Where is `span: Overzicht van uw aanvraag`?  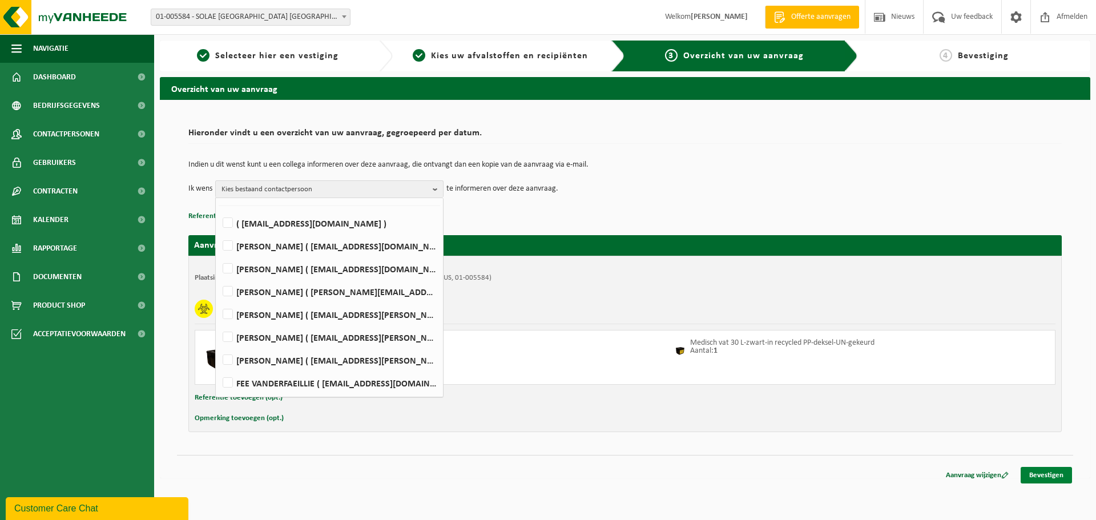 span: Overzicht van uw aanvraag is located at coordinates (743, 56).